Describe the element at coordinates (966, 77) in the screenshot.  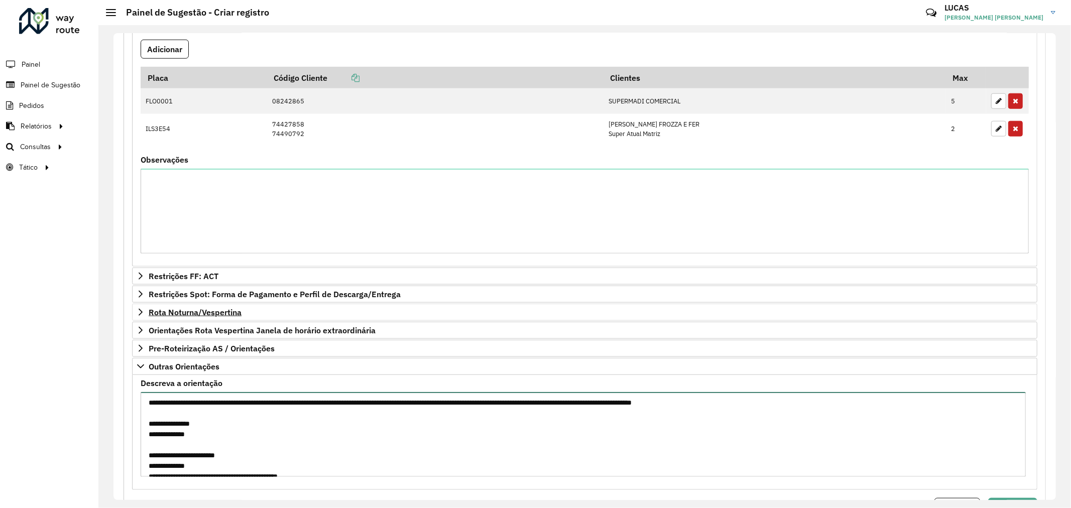
I see `th: Max` at that location.